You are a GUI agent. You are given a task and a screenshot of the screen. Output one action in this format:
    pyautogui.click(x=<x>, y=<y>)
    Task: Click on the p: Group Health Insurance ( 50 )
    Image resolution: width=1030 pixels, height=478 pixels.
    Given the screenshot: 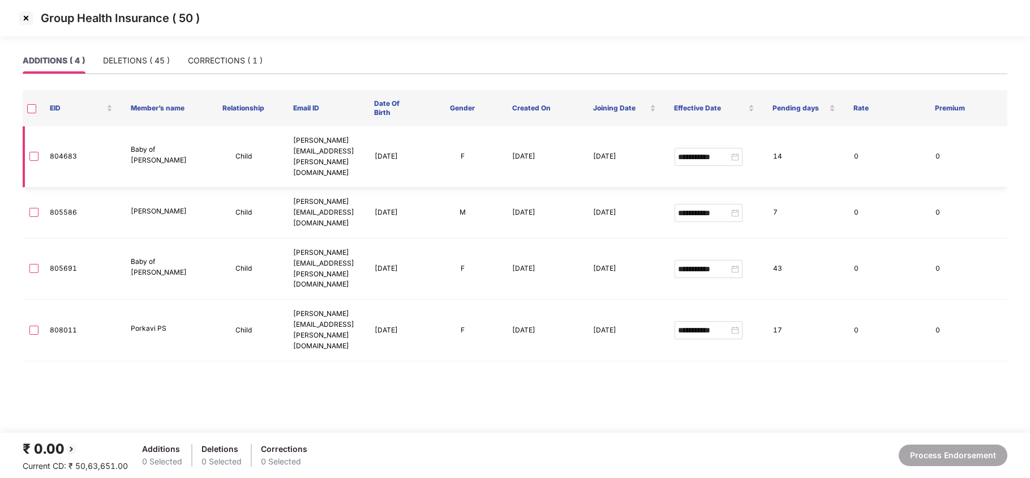 What is the action you would take?
    pyautogui.click(x=120, y=18)
    